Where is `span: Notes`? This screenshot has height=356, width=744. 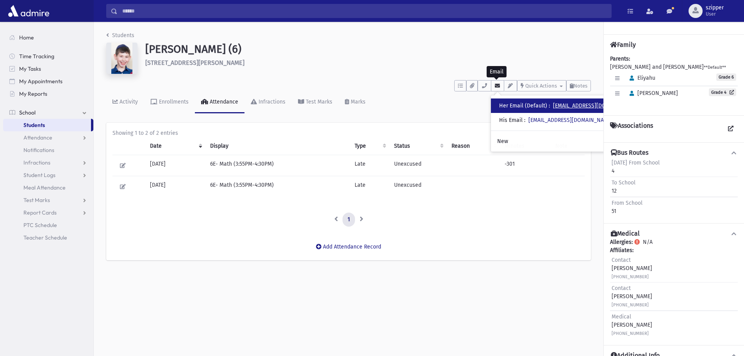 span: Notes is located at coordinates (580, 86).